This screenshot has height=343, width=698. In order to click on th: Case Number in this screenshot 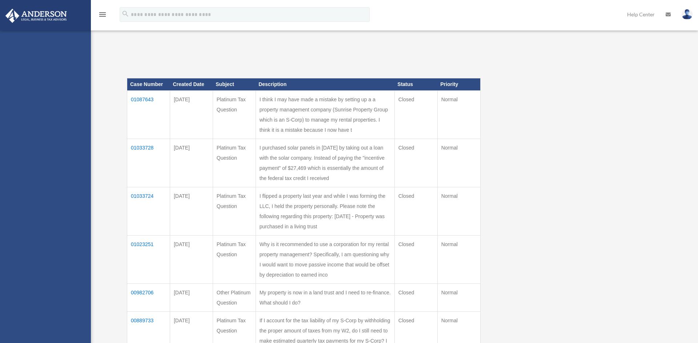, I will do `click(149, 85)`.